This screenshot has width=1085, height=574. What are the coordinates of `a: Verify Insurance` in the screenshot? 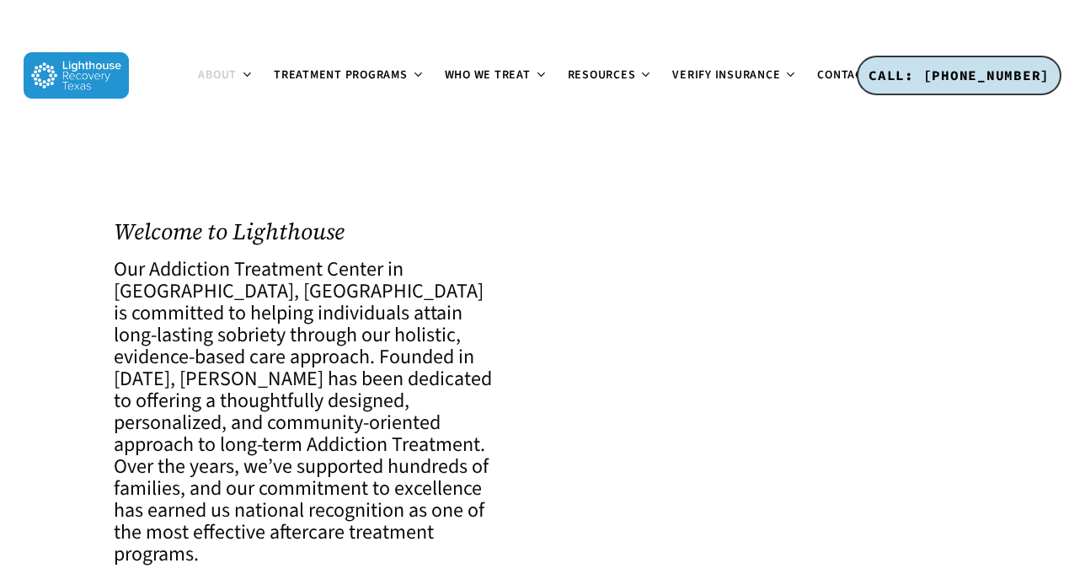 It's located at (735, 76).